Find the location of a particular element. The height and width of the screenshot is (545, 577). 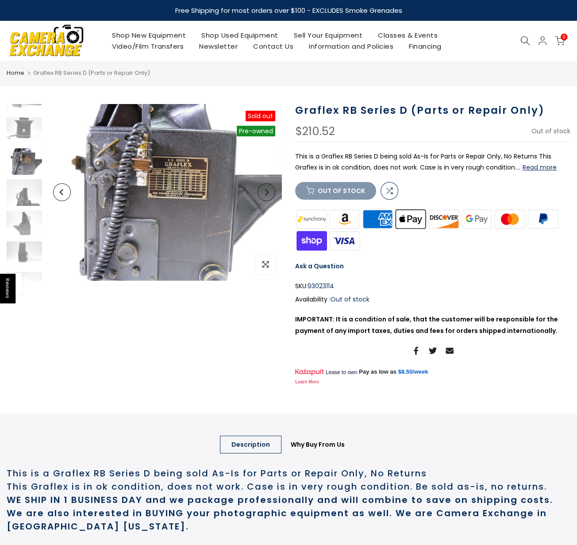

img: paypal is located at coordinates (543, 219).